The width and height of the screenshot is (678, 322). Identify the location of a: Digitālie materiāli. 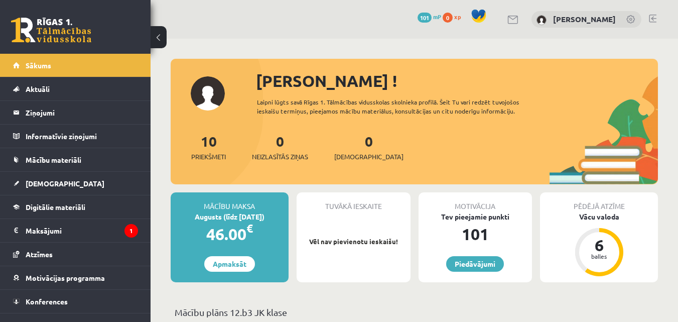
(75, 207).